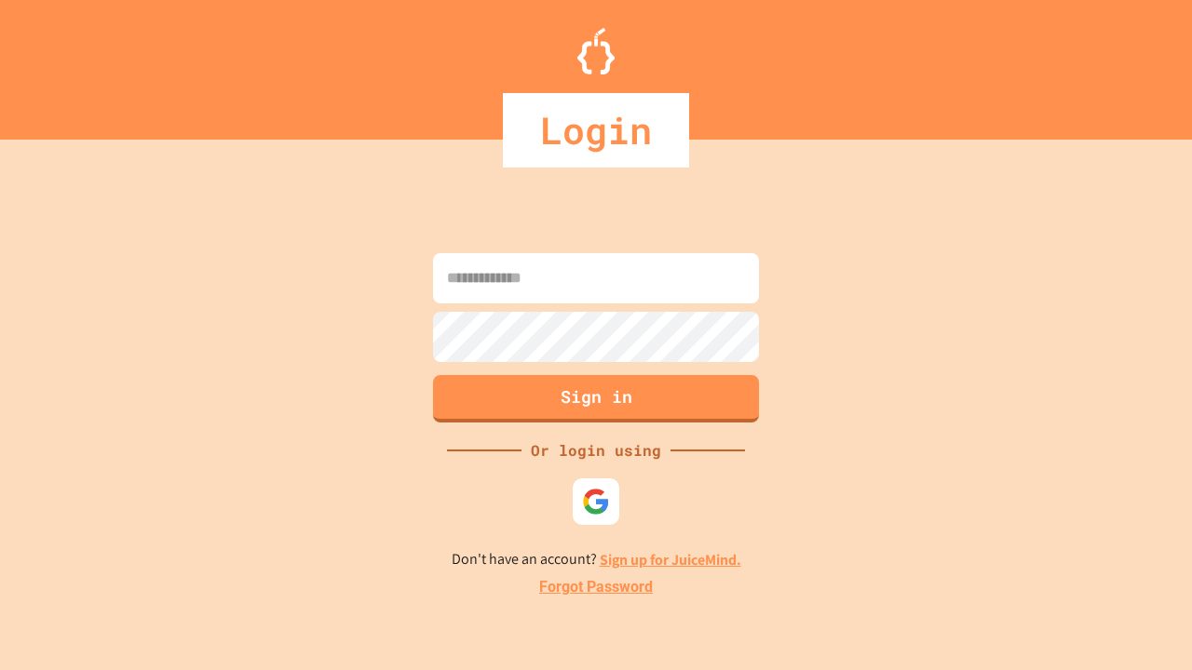  Describe the element at coordinates (596, 451) in the screenshot. I see `div: Or login using` at that location.